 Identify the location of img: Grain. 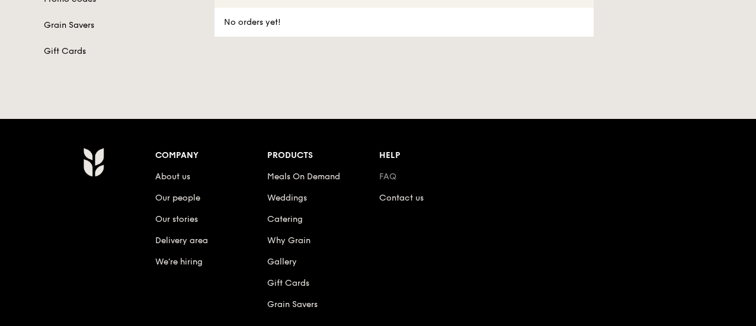
(93, 162).